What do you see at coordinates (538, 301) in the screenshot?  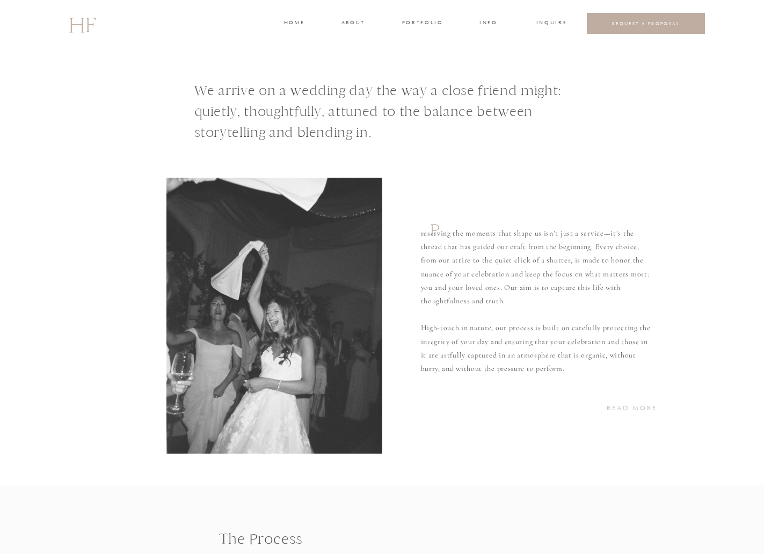 I see `p: reserving the moments that shape us isn’t just a service—it’s the thread that has guided our craf...` at bounding box center [538, 301].